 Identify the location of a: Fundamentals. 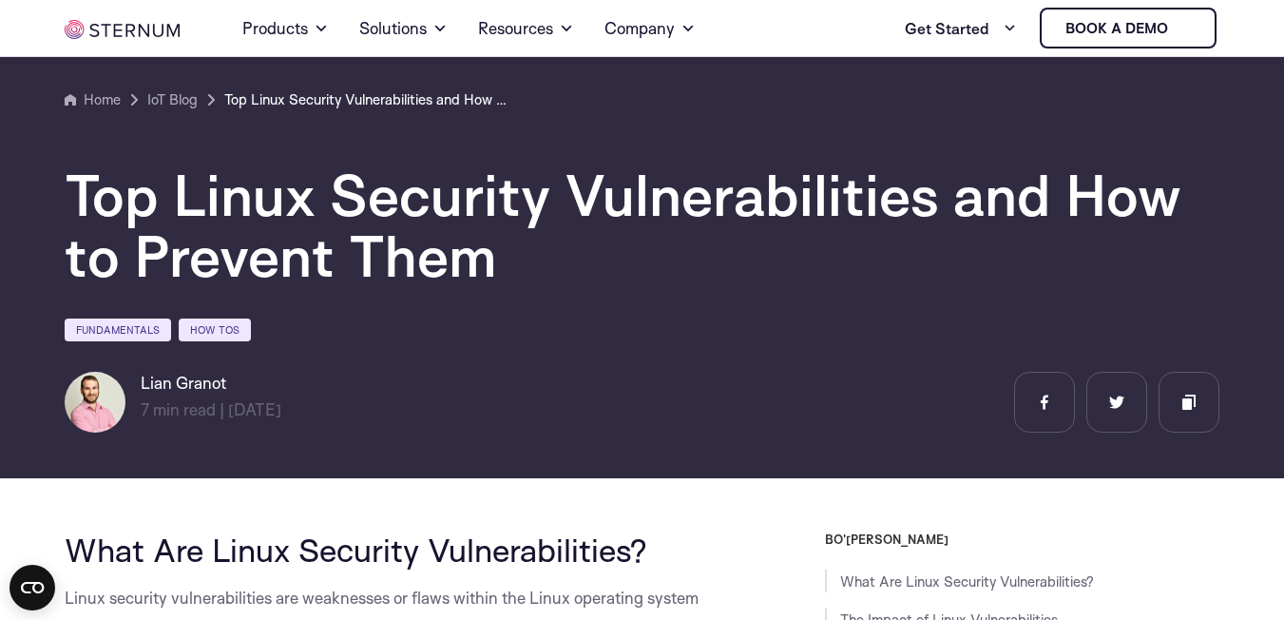
(118, 330).